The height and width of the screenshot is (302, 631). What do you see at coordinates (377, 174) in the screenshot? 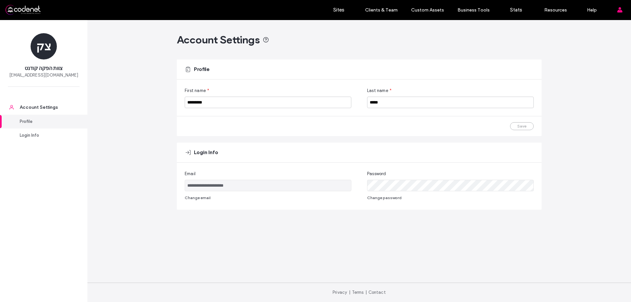
I see `span: Password` at bounding box center [377, 174].